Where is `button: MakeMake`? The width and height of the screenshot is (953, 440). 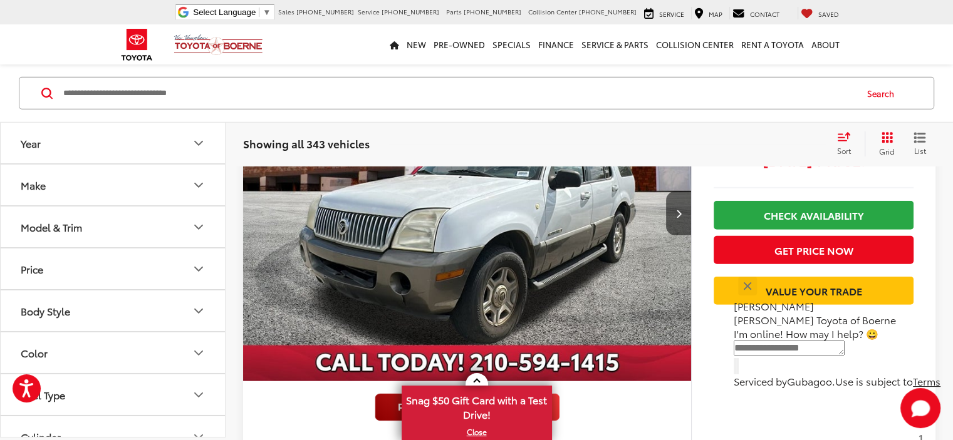
button: MakeMake is located at coordinates (113, 185).